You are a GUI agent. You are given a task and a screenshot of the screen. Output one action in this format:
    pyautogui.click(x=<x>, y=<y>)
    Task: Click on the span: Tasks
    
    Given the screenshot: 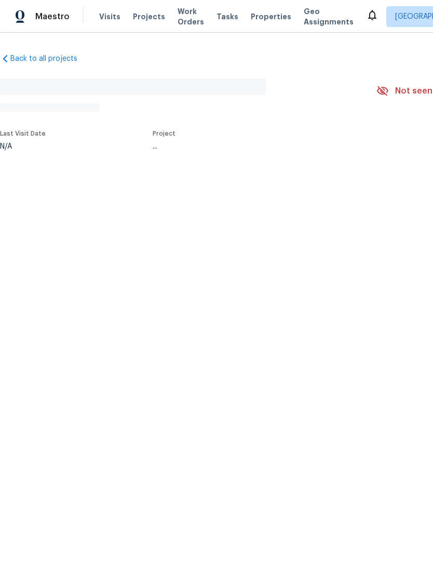 What is the action you would take?
    pyautogui.click(x=228, y=17)
    